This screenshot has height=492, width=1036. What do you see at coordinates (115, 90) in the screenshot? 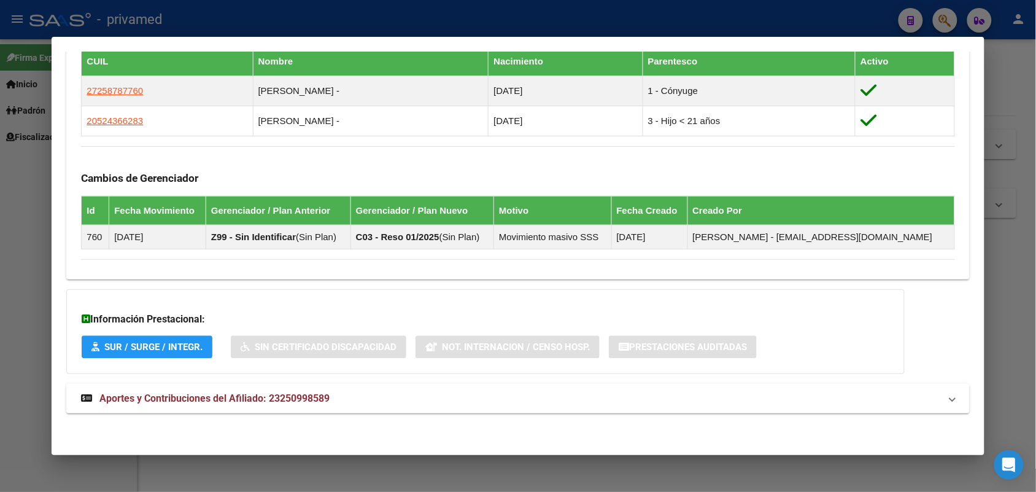
I see `span: 27258787760` at bounding box center [115, 90].